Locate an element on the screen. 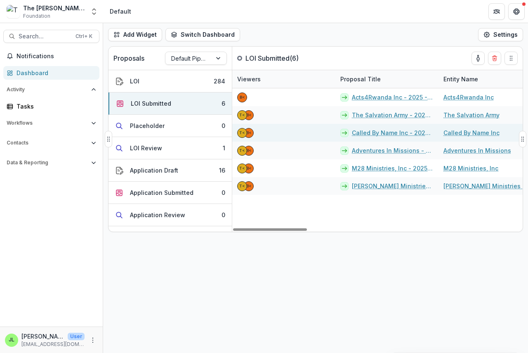  a: Dashboard is located at coordinates (51, 73).